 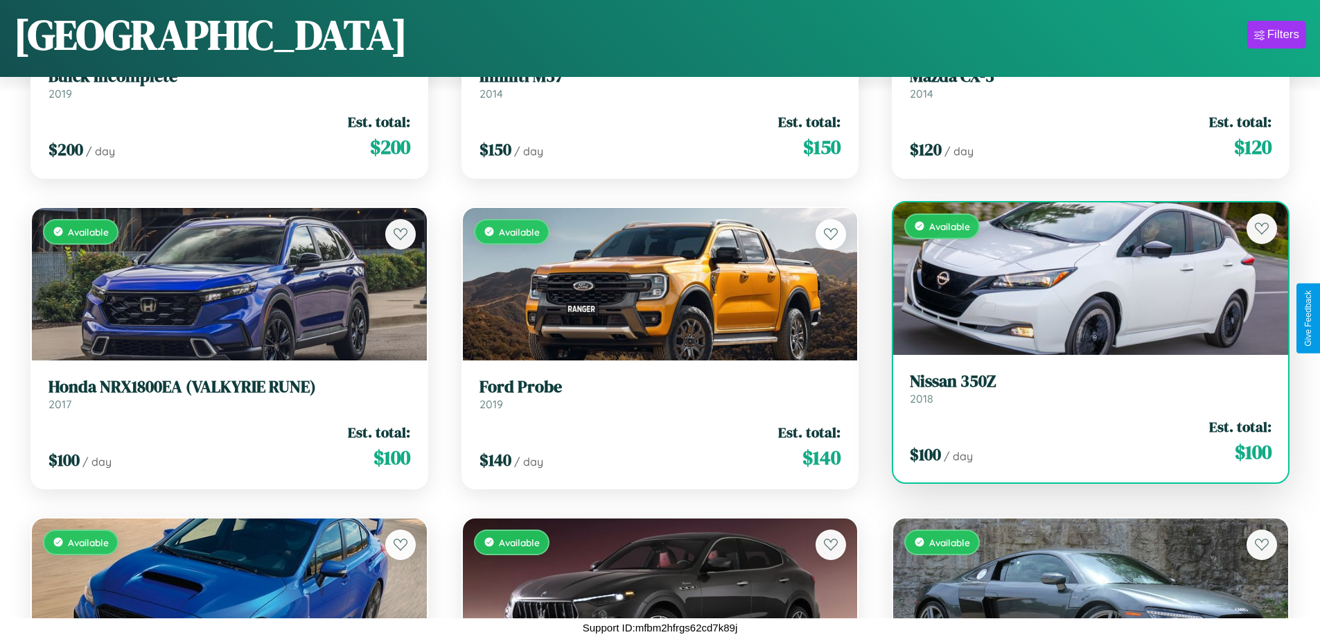 I want to click on div: Filters, so click(x=1283, y=35).